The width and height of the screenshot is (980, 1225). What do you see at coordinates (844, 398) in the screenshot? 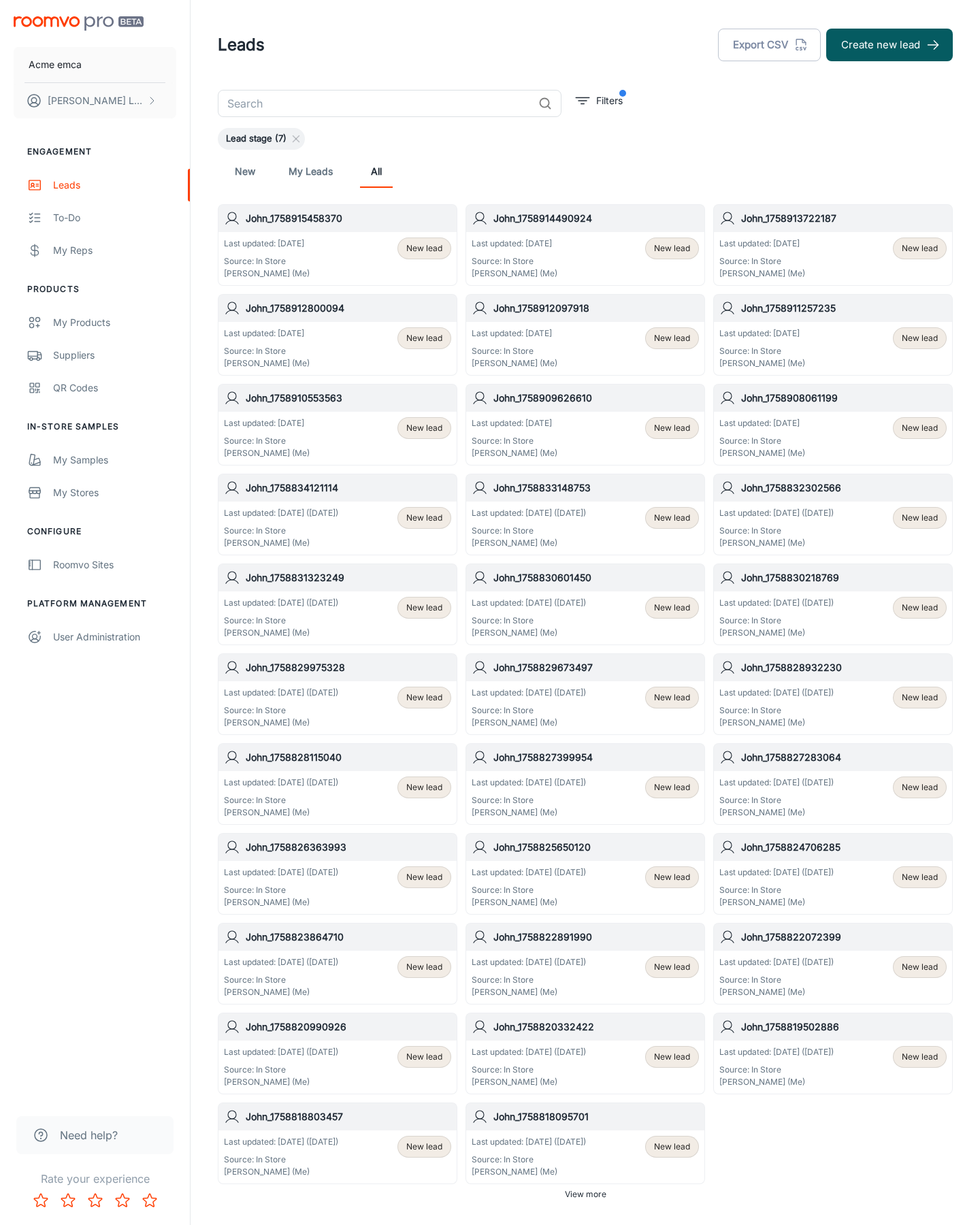
I see `h6: John_1758908061199` at bounding box center [844, 398].